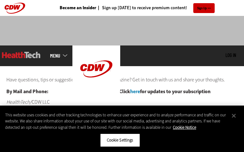  What do you see at coordinates (231, 55) in the screenshot?
I see `a: Log in` at bounding box center [231, 55].